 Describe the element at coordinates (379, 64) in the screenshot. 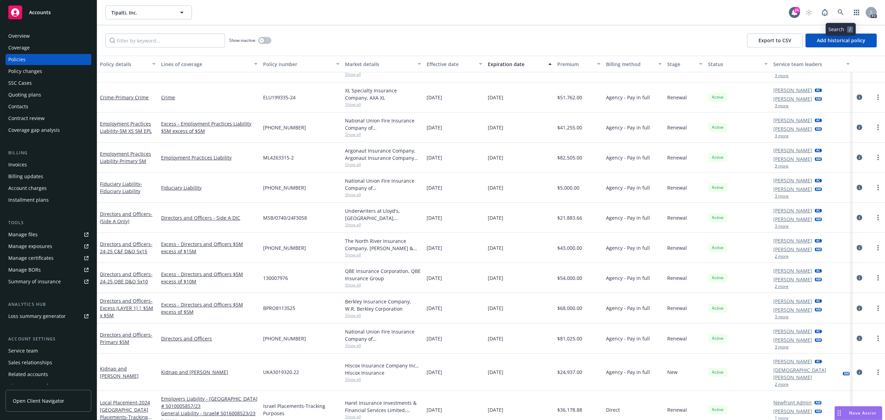

I see `div: Market details` at that location.